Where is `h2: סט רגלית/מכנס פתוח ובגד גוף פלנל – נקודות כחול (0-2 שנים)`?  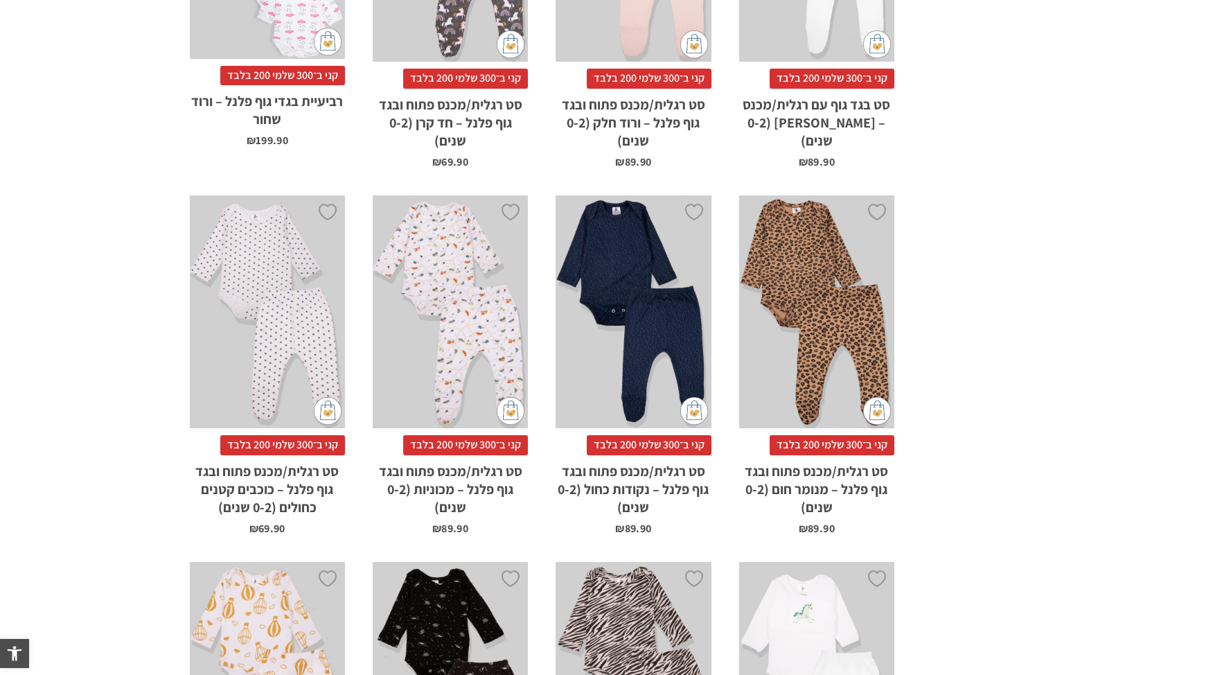
h2: סט רגלית/מכנס פתוח ובגד גוף פלנל – נקודות כחול (0-2 שנים) is located at coordinates (633, 485).